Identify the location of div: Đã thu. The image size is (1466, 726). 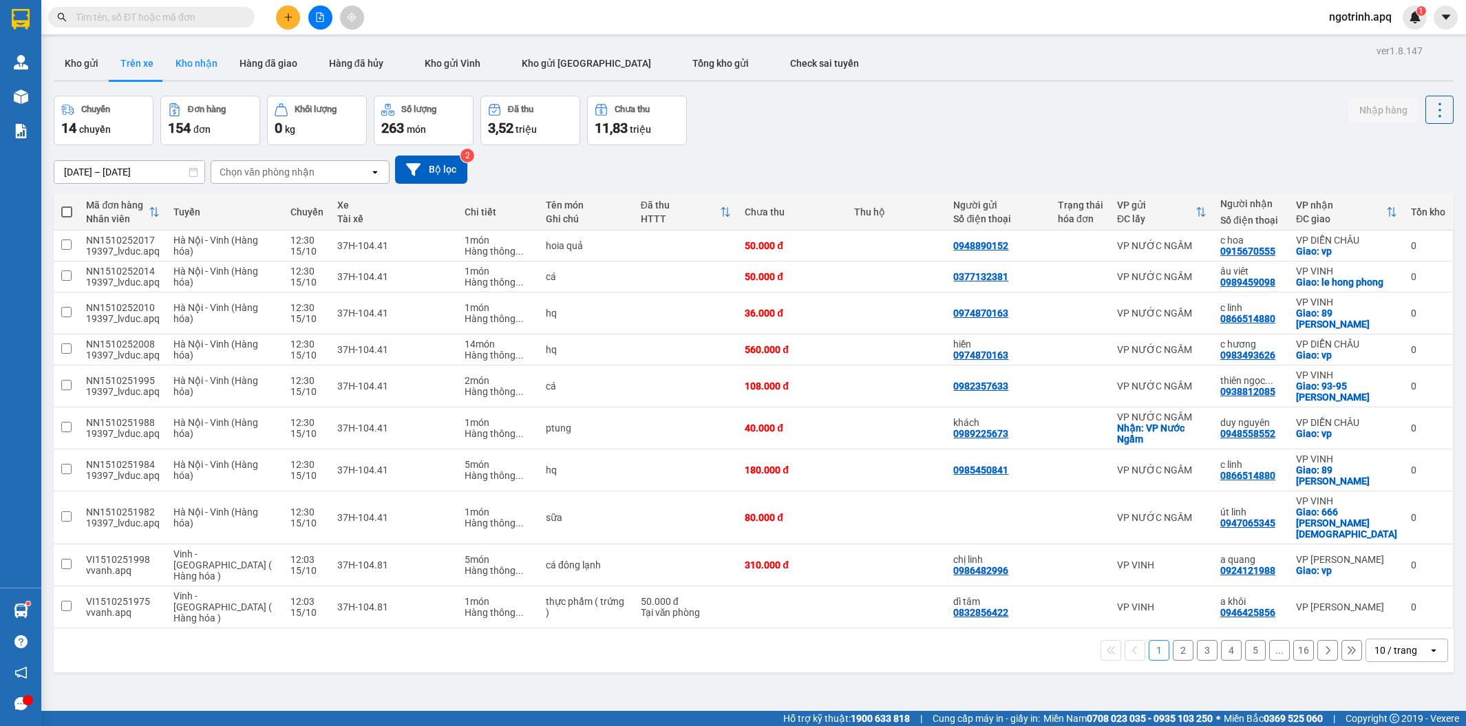
(681, 205).